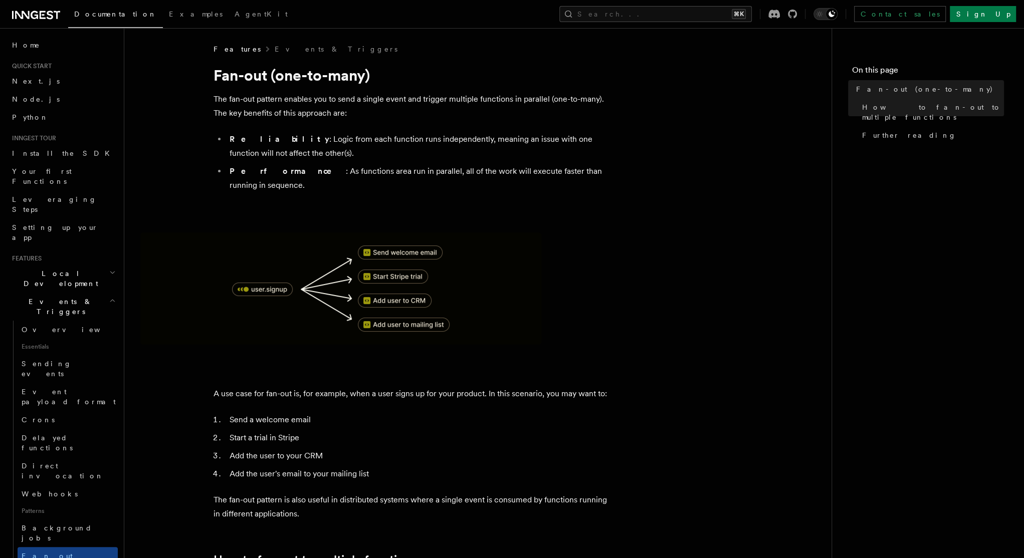 This screenshot has width=1024, height=558. Describe the element at coordinates (32, 138) in the screenshot. I see `span: Inngest tour` at that location.